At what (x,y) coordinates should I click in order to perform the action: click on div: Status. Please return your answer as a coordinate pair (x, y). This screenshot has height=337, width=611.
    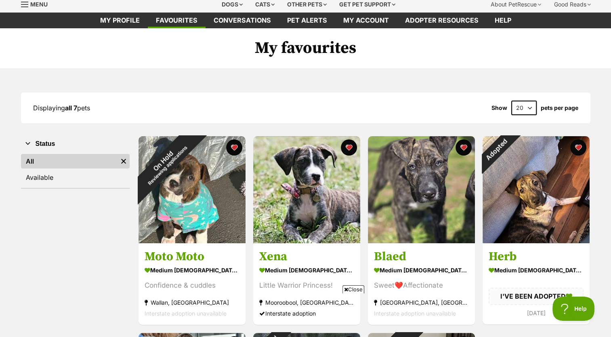
    Looking at the image, I should click on (75, 170).